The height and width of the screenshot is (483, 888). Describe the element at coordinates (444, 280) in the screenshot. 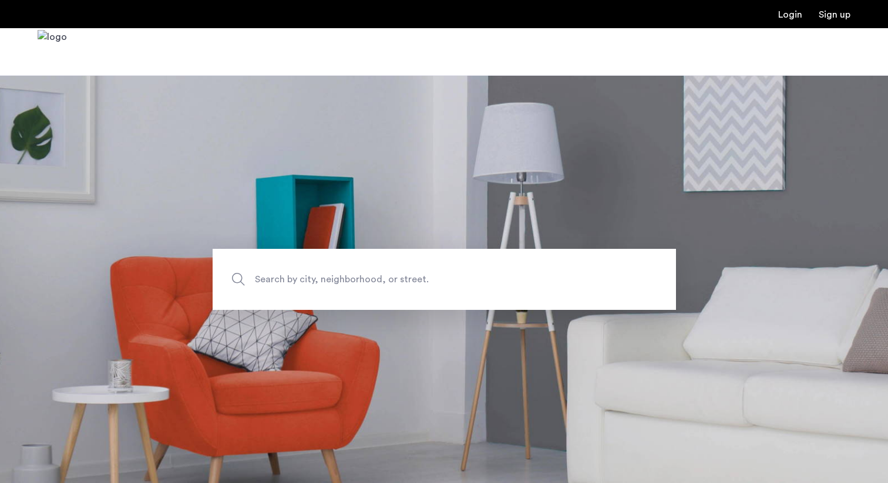

I see `input: Apartment Search` at that location.